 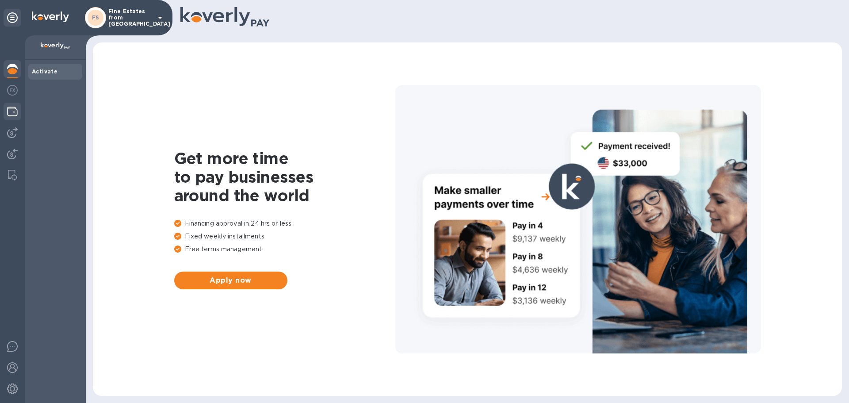 I want to click on span: Apply now, so click(x=231, y=280).